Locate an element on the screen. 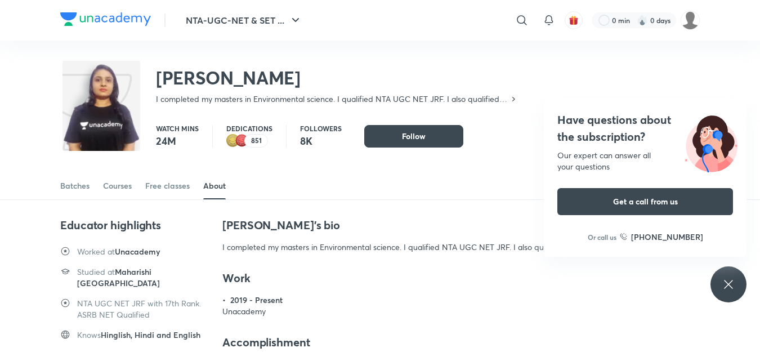 This screenshot has width=760, height=361. img: avatar is located at coordinates (574, 20).